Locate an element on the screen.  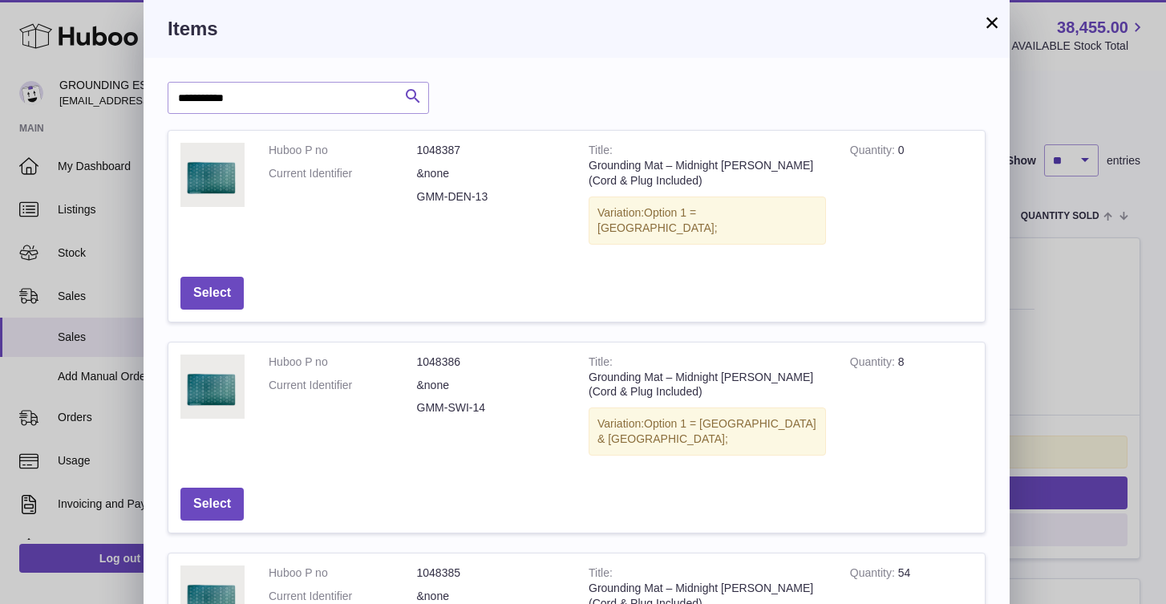
h3: Items is located at coordinates (576, 29).